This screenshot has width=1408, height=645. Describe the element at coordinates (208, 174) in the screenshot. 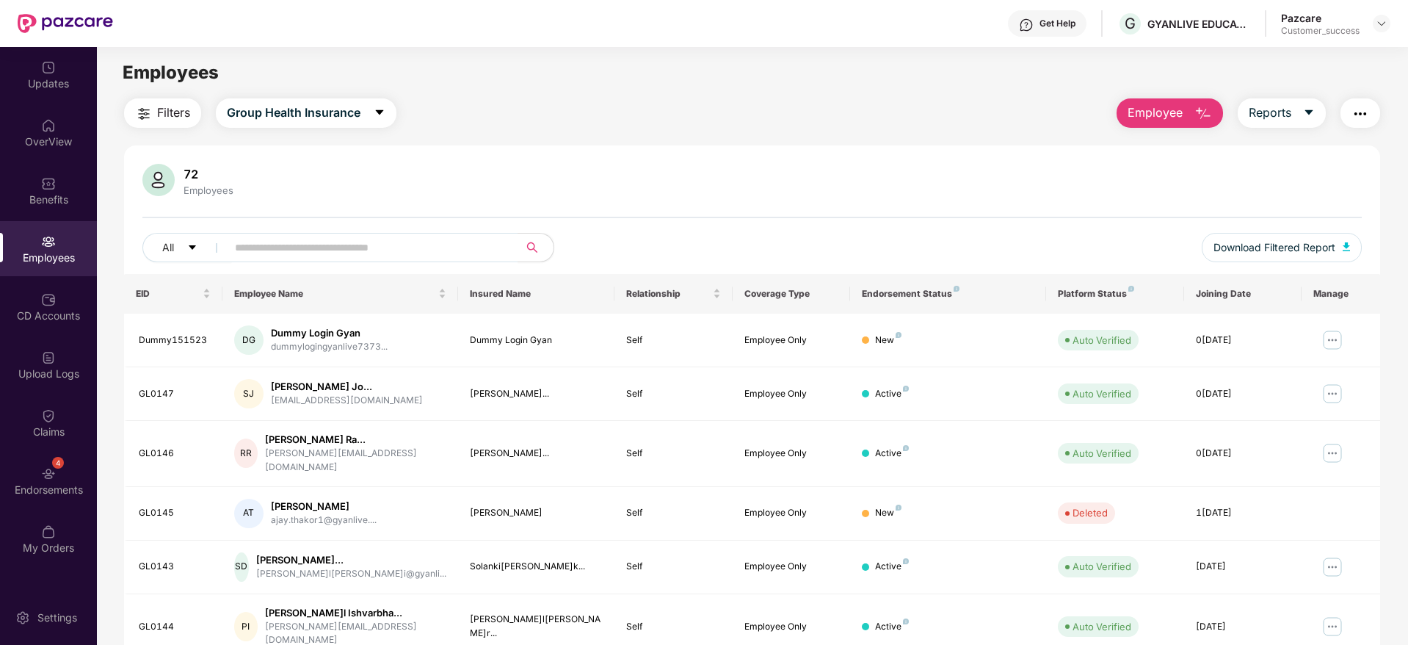

I see `div: 72` at that location.